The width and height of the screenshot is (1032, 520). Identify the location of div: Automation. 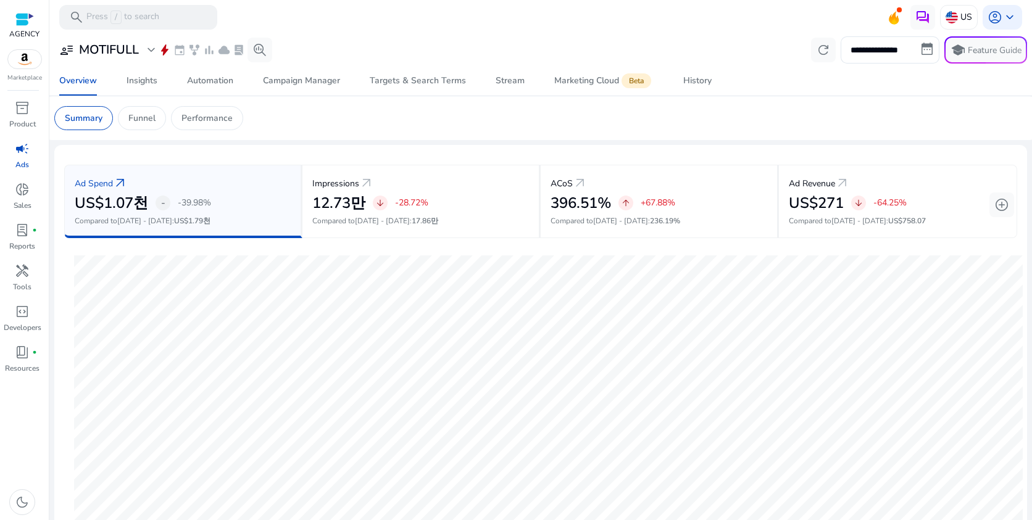
(210, 81).